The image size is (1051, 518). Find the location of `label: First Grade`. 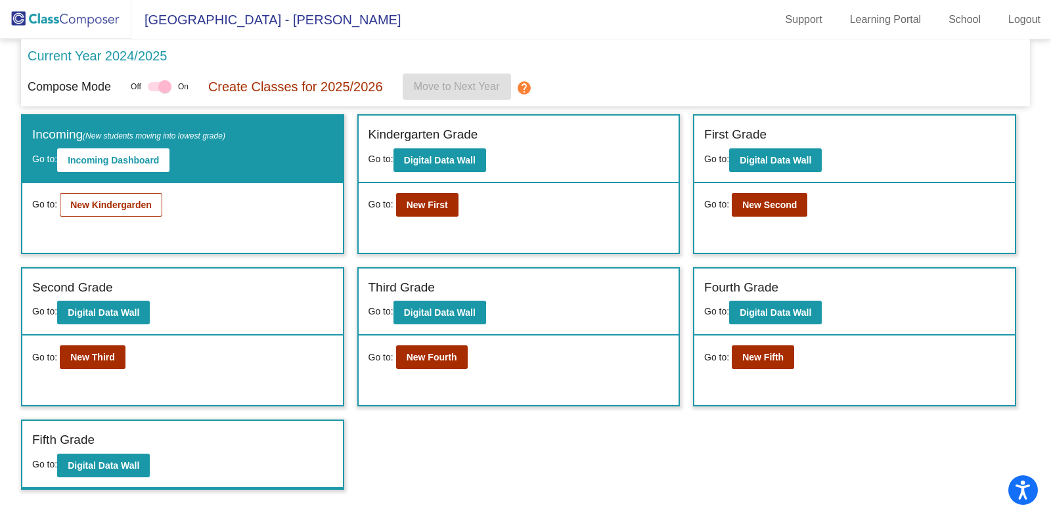

label: First Grade is located at coordinates (735, 135).